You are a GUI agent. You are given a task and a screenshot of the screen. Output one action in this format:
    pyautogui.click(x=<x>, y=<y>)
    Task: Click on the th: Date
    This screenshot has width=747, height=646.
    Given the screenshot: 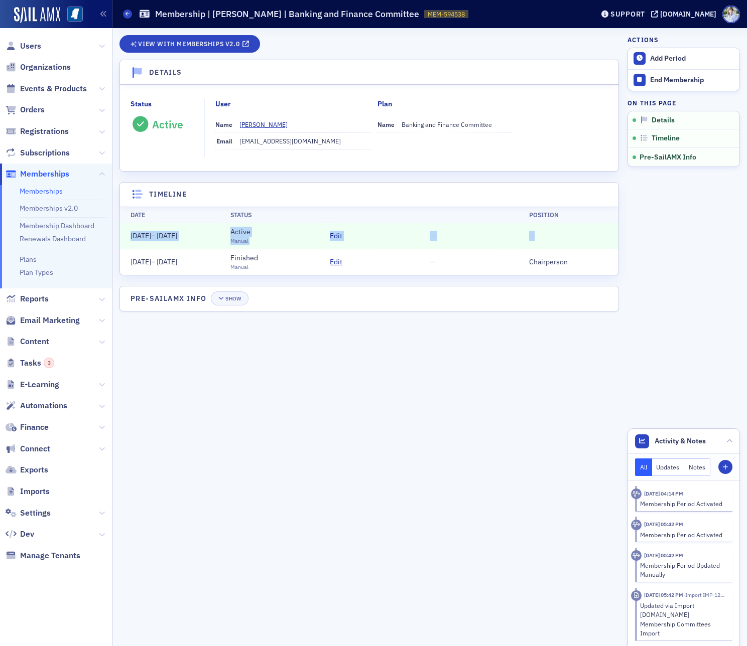 What is the action you would take?
    pyautogui.click(x=170, y=215)
    